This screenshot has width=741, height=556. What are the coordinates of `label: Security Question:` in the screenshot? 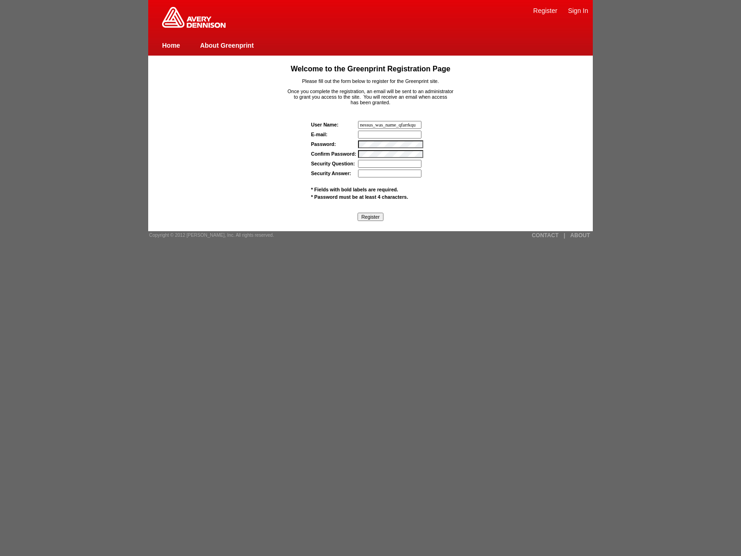 It's located at (333, 163).